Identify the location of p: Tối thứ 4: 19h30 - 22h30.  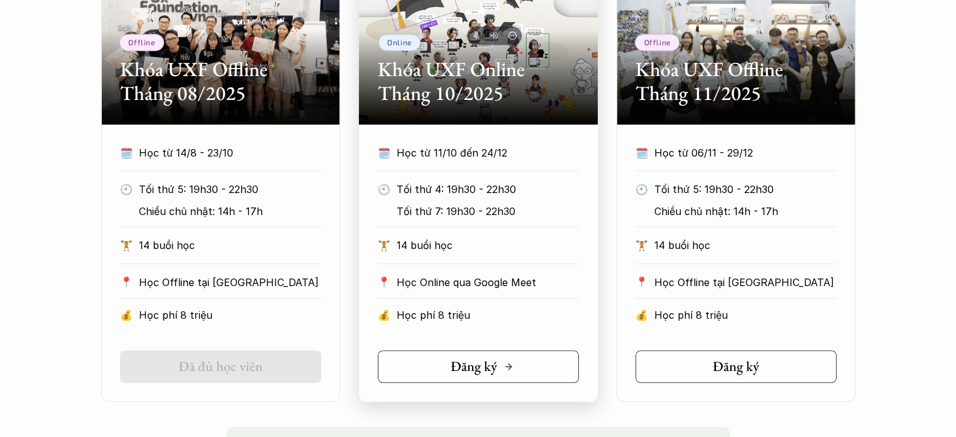
(484, 189).